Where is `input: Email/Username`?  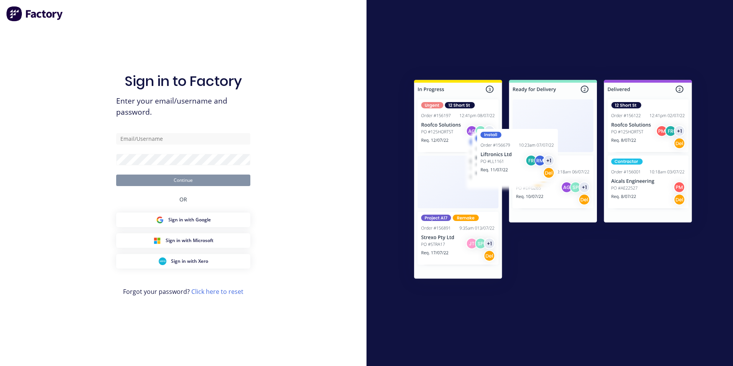
input: Email/Username is located at coordinates (183, 139).